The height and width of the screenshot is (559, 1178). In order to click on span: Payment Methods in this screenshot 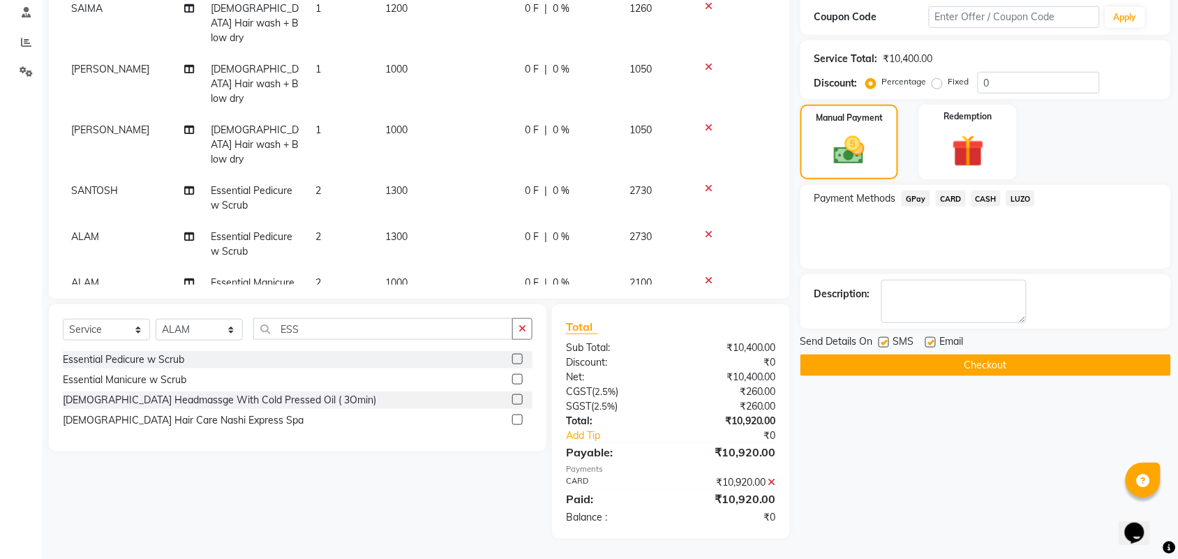, I will do `click(855, 198)`.